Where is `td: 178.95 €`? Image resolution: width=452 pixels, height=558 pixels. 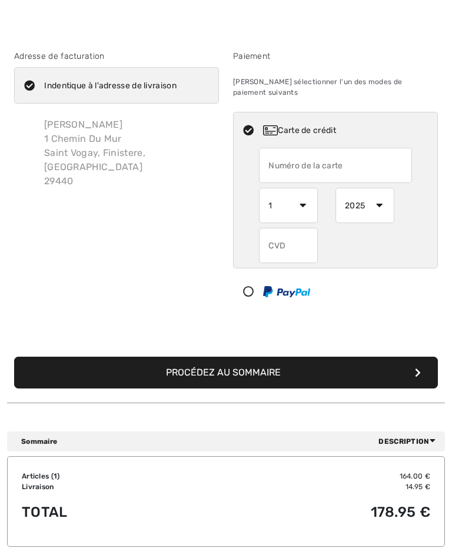 td: 178.95 € is located at coordinates (314, 512).